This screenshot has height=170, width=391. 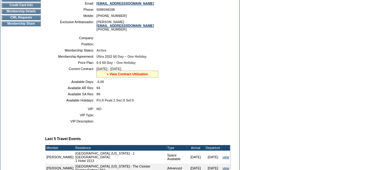 What do you see at coordinates (71, 72) in the screenshot?
I see `td: Current Contract:` at bounding box center [71, 72].